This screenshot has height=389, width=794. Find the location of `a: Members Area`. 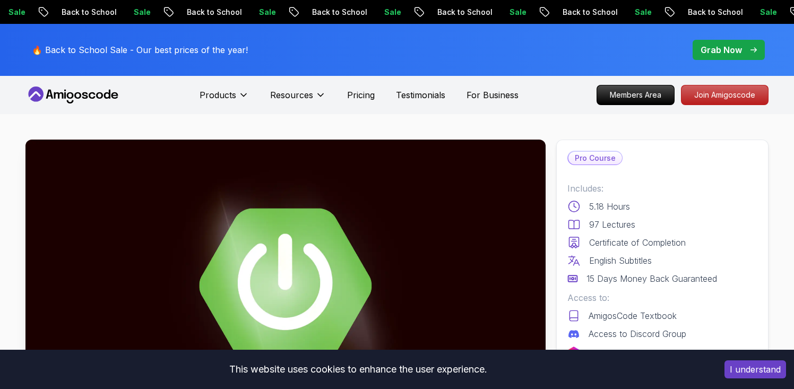

a: Members Area is located at coordinates (636, 95).